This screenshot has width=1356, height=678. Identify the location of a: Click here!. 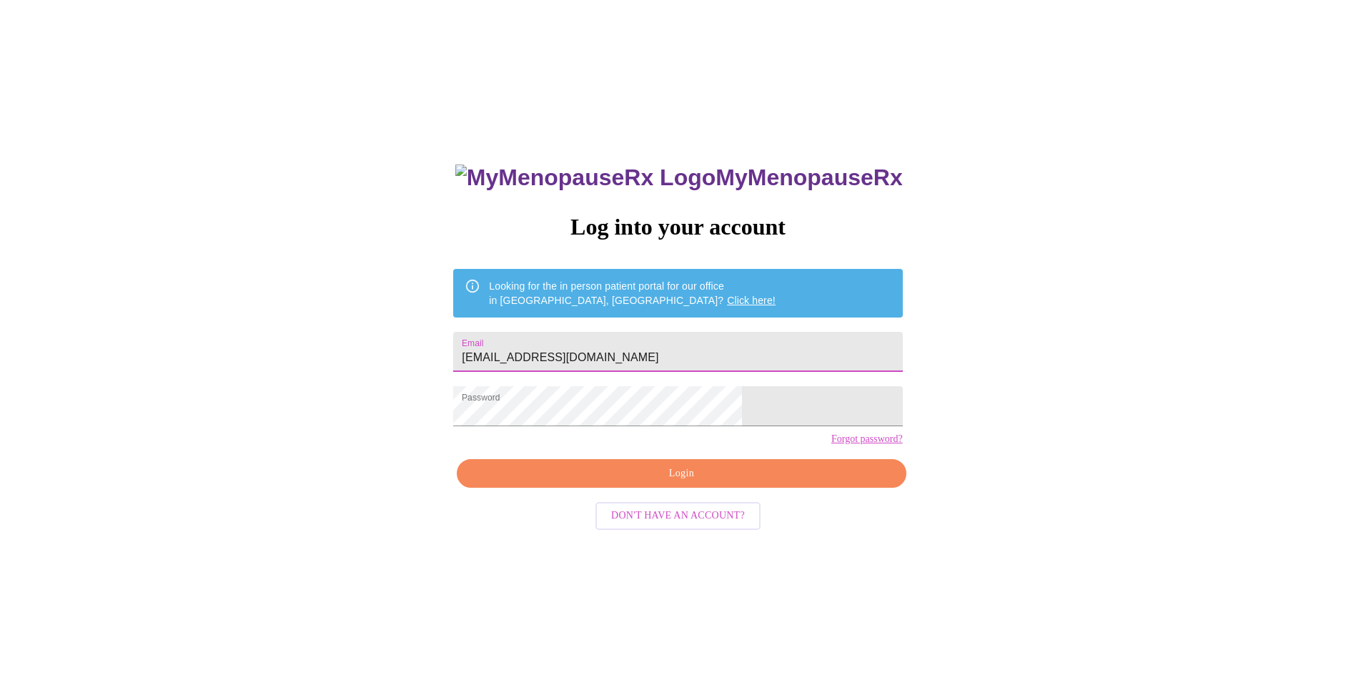
(751, 300).